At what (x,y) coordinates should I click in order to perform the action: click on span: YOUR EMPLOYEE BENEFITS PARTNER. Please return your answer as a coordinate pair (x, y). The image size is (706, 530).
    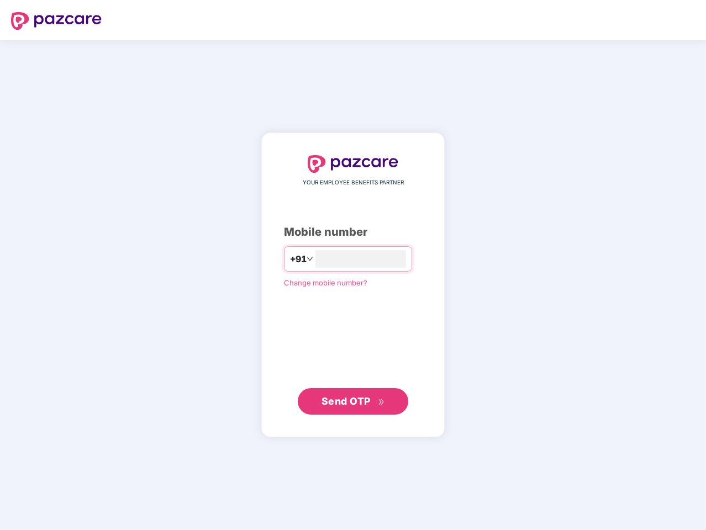
    Looking at the image, I should click on (353, 183).